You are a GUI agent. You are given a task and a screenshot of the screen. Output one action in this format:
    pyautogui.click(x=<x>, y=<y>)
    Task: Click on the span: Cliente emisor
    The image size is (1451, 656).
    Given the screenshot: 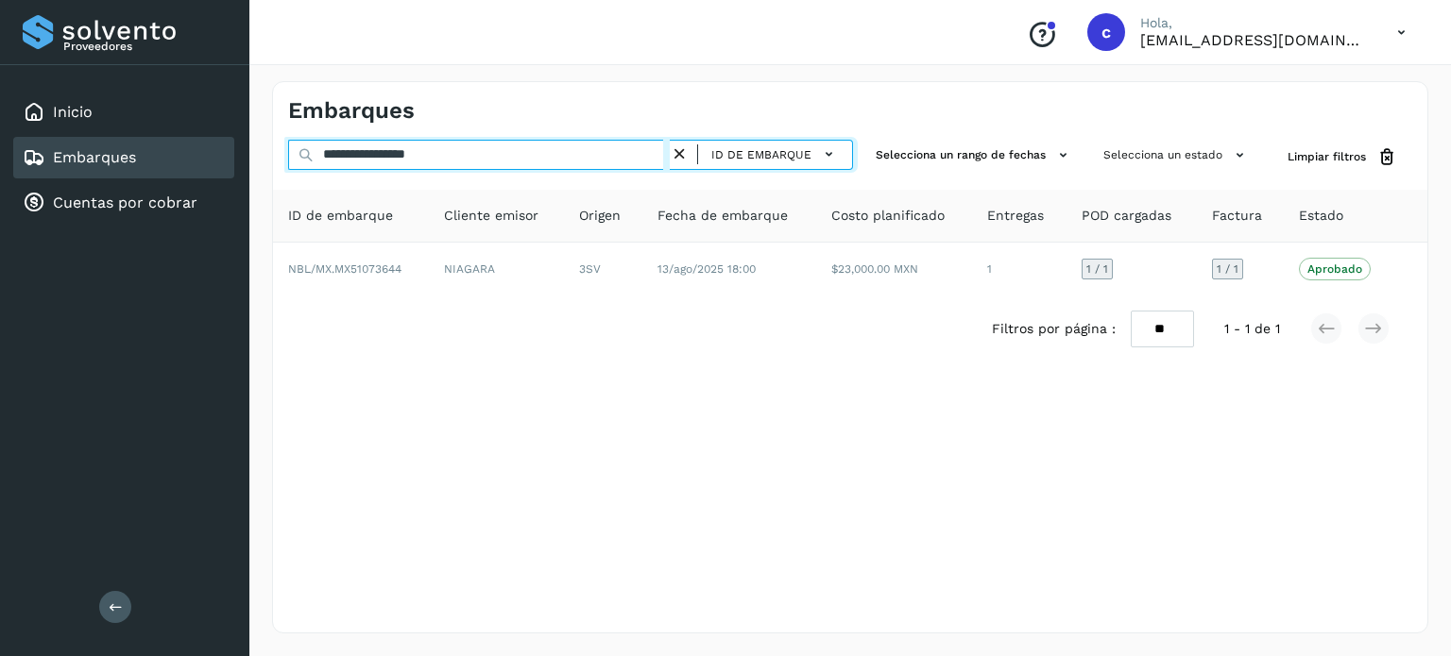 What is the action you would take?
    pyautogui.click(x=491, y=215)
    